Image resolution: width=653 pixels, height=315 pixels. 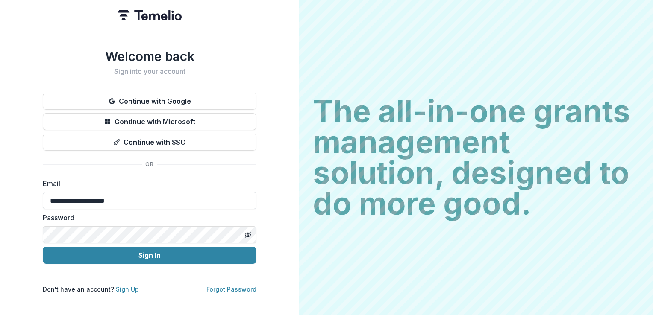 What do you see at coordinates (248, 235) in the screenshot?
I see `button: Toggle password visibility` at bounding box center [248, 235].